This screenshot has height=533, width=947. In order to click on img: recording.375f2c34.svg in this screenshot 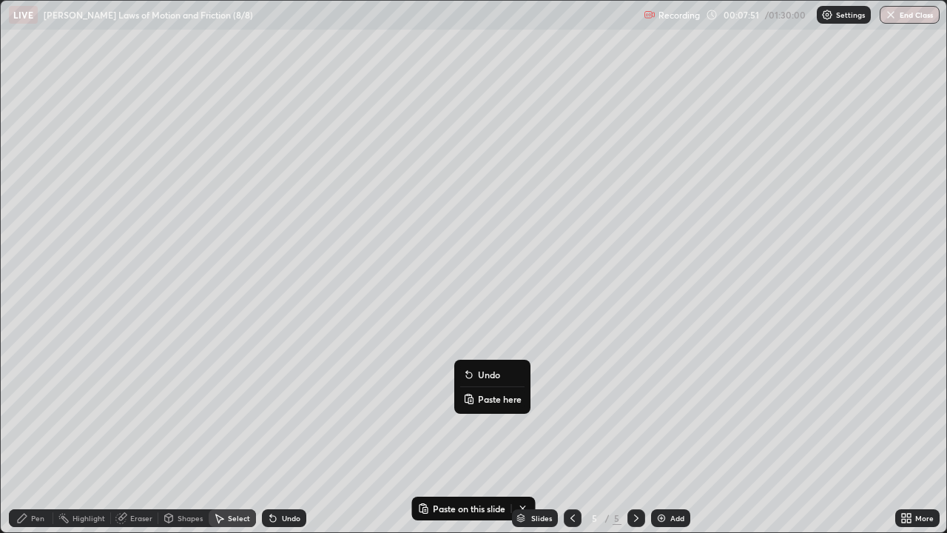, I will do `click(650, 15)`.